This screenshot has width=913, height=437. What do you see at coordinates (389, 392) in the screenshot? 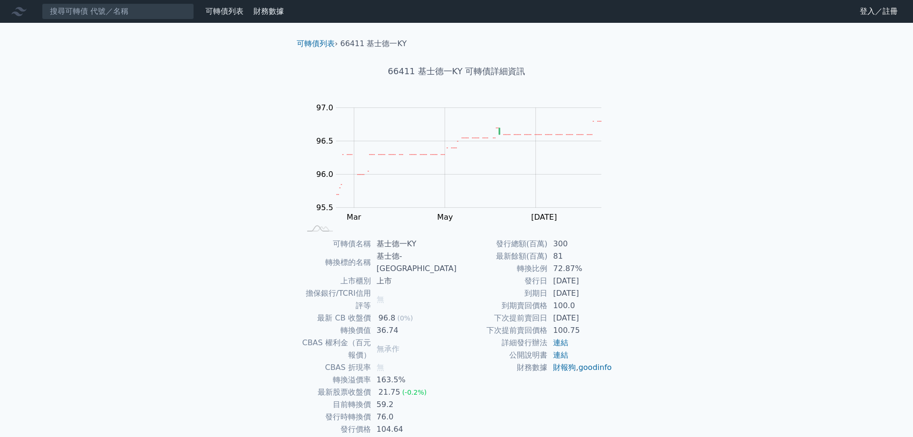
I see `div: 21.75` at bounding box center [389, 392].